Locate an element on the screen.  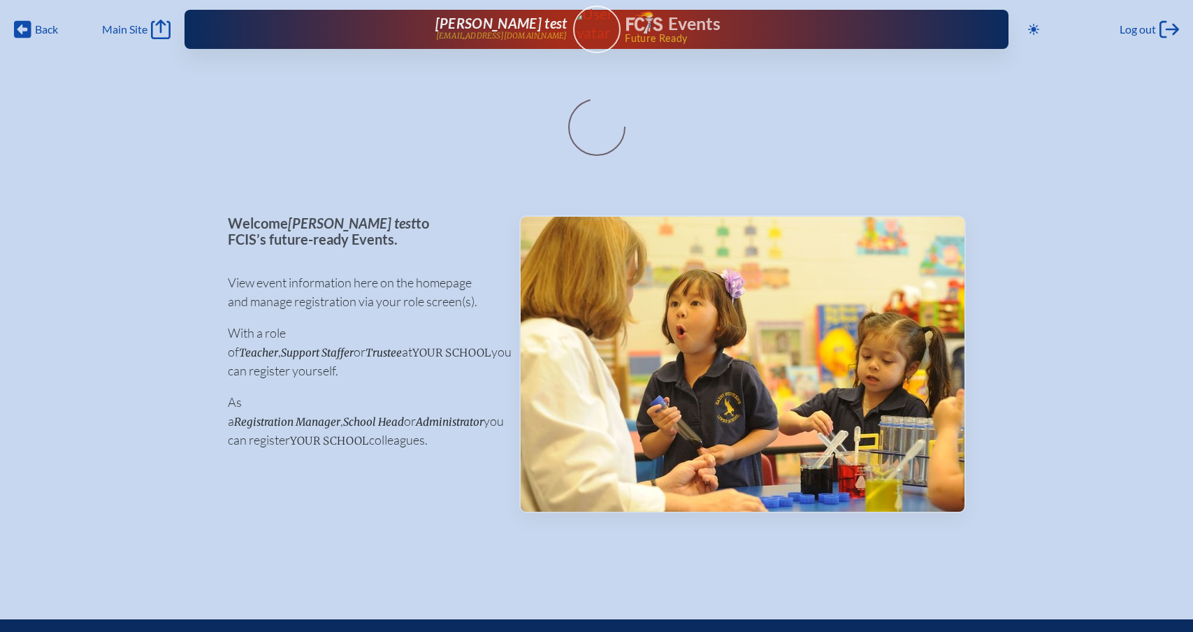
span: Future Ready is located at coordinates (794, 38).